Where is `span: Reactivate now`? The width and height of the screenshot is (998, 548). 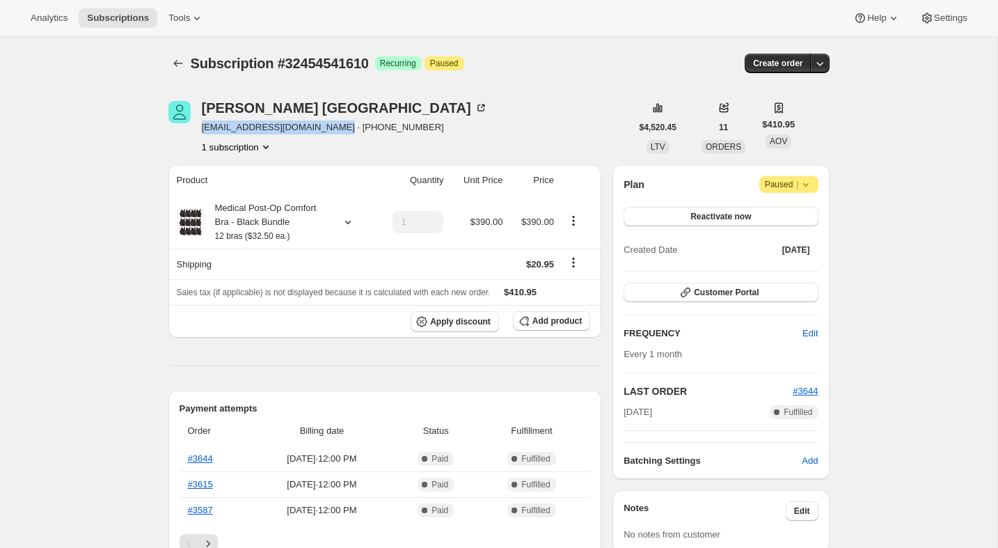 span: Reactivate now is located at coordinates (720, 216).